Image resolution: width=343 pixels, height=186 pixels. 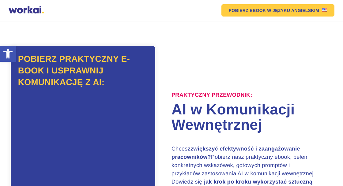 What do you see at coordinates (83, 70) in the screenshot?
I see `h2: Pobierz praktyczny e-book i usprawnij komunikację z AI:` at bounding box center [83, 70].